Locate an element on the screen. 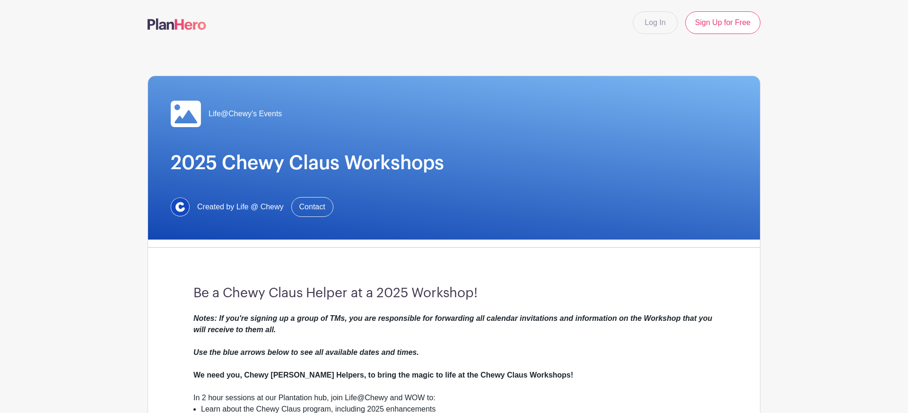 The image size is (908, 413). span: Life@Chewy's Events is located at coordinates (245, 114).